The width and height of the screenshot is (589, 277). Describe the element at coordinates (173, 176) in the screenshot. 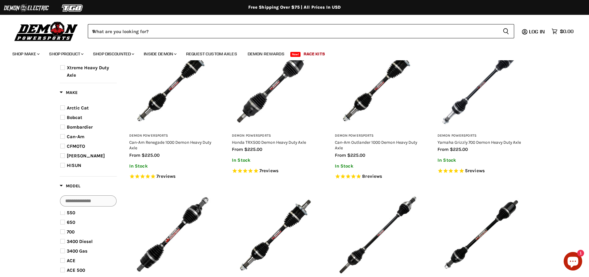

I see `span: Rated 4.7 out of 5 stars 7 reviews` at that location.